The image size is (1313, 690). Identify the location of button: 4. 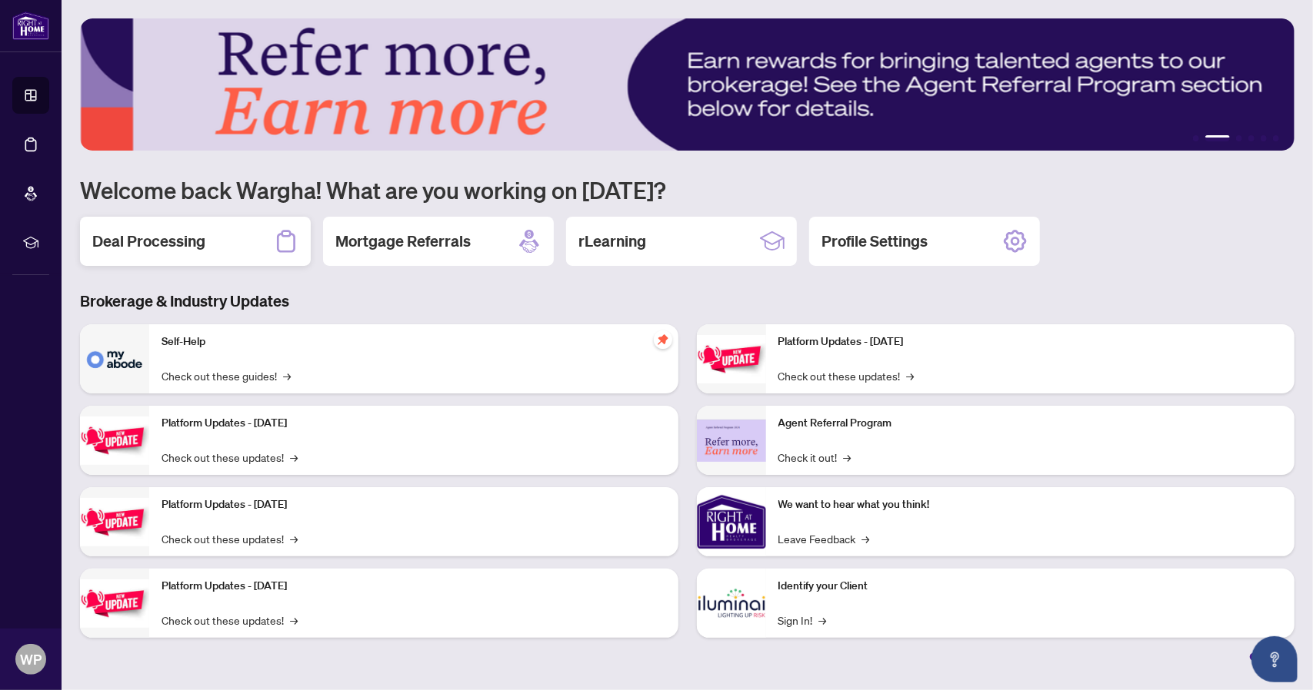
(1251, 138).